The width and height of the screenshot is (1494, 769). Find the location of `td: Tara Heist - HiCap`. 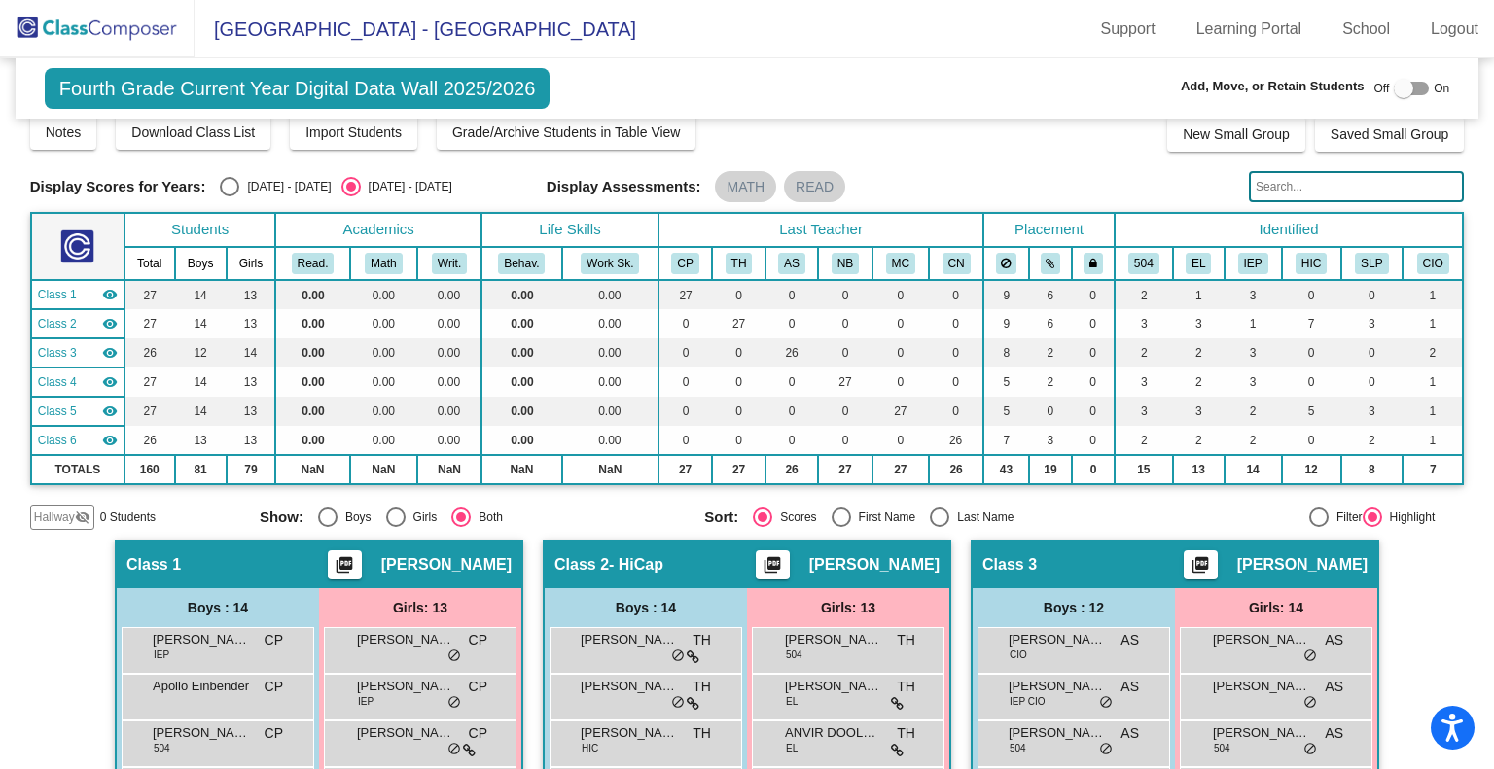

td: Tara Heist - HiCap is located at coordinates (78, 324).